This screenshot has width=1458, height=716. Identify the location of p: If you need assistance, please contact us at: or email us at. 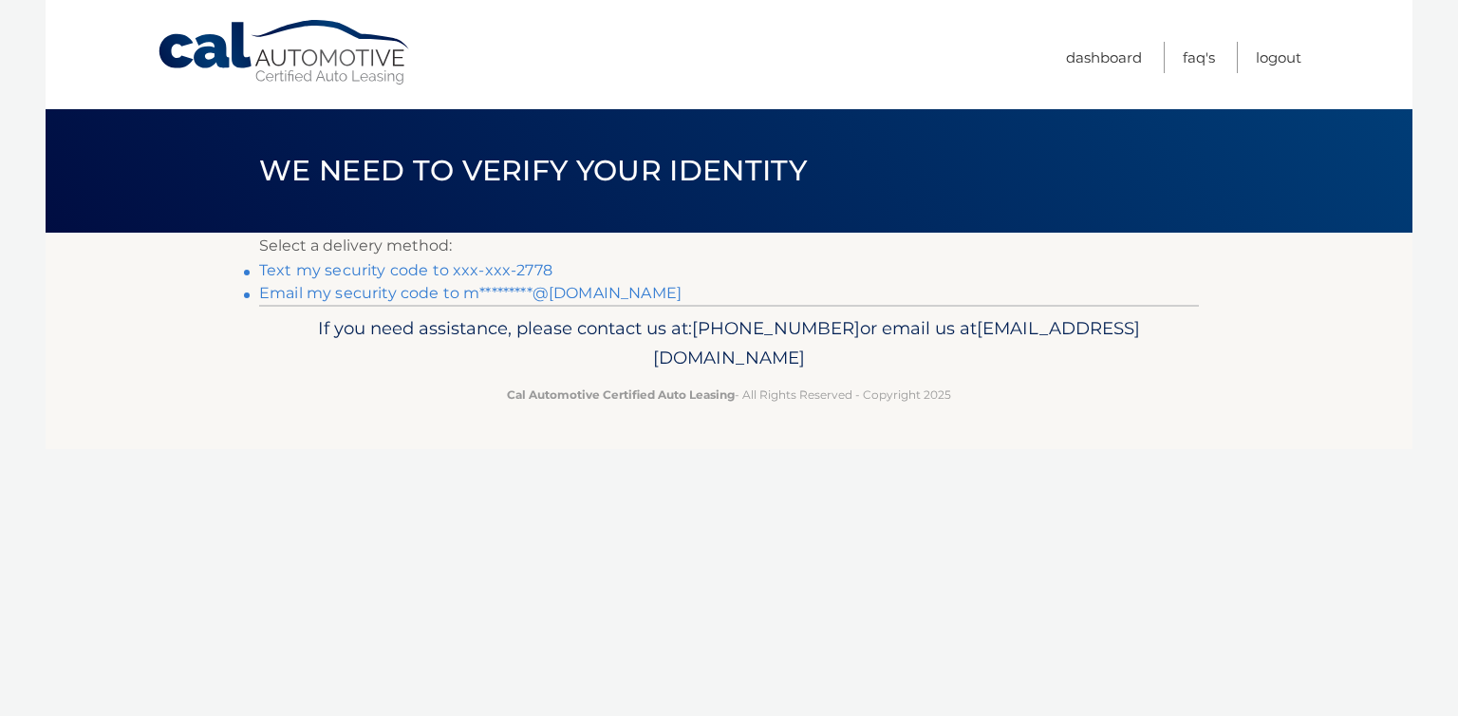
(729, 344).